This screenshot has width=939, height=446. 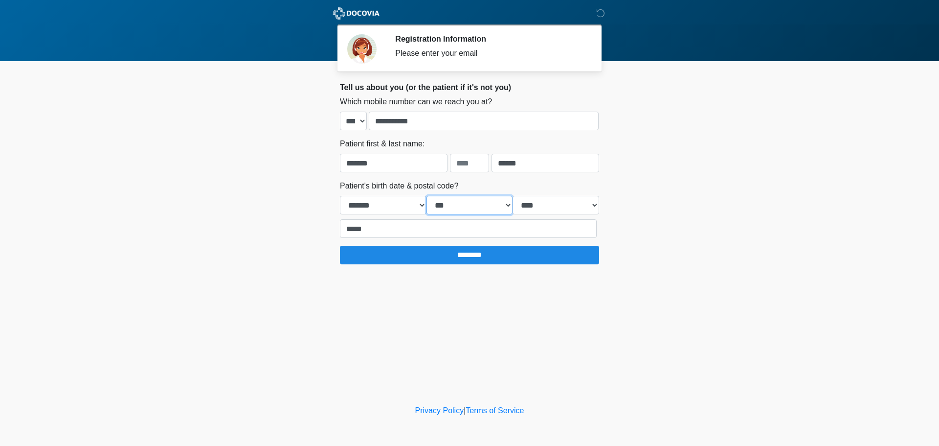 I want to click on h2: Tell us about you (or the patient if it's not you), so click(x=470, y=87).